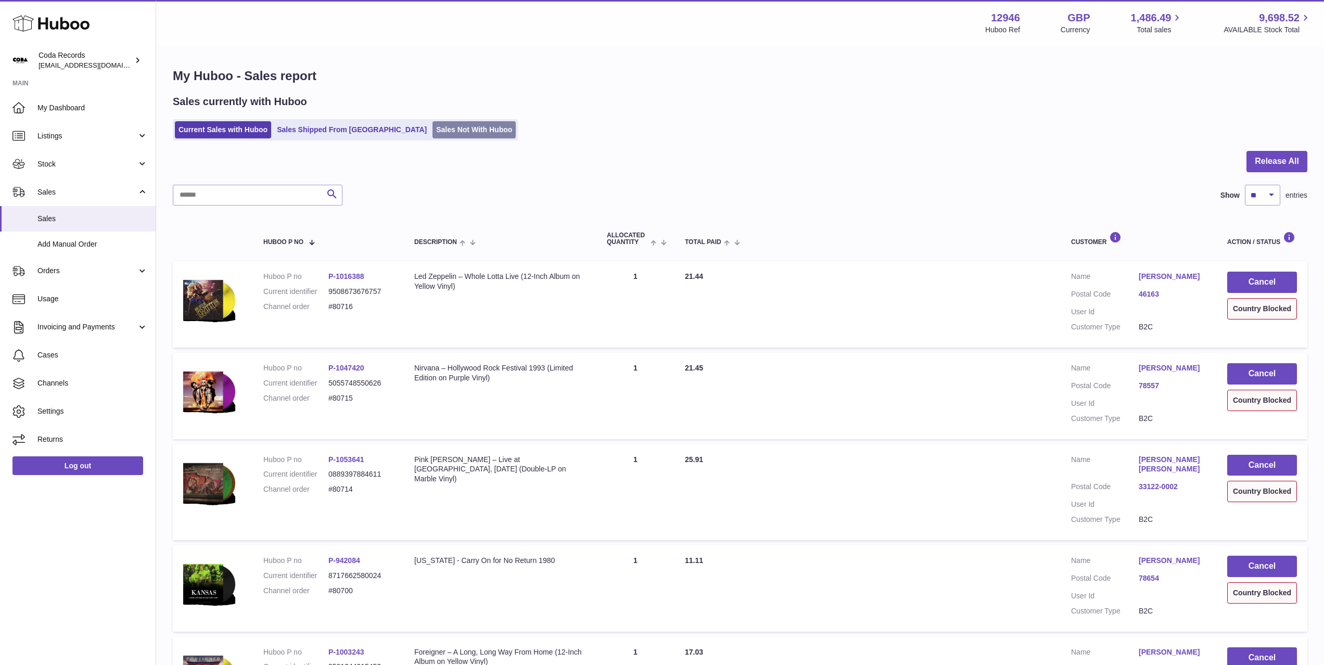 This screenshot has height=665, width=1324. What do you see at coordinates (361, 398) in the screenshot?
I see `dd: #80715` at bounding box center [361, 398].